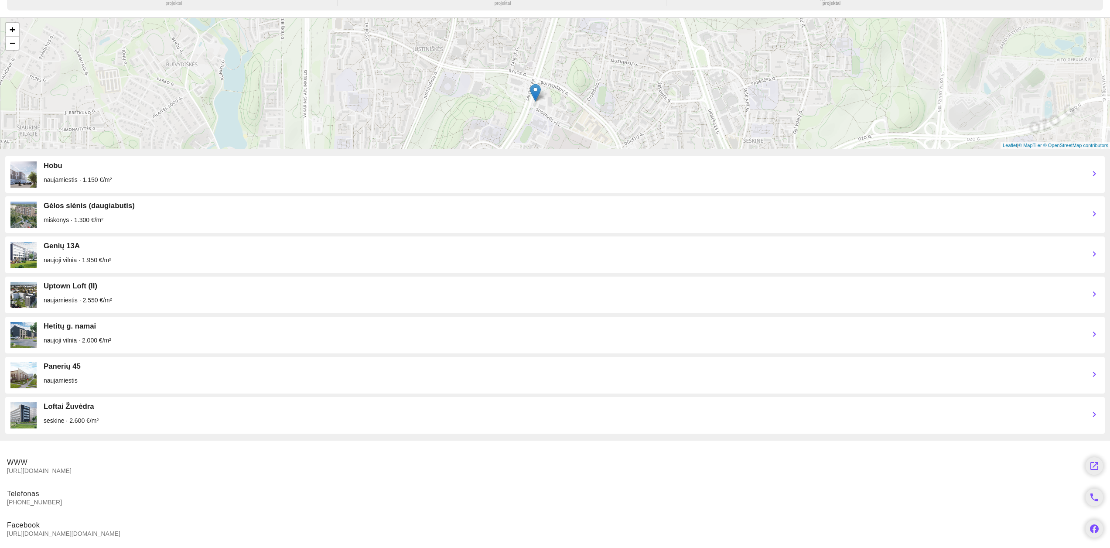 The image size is (1110, 548). I want to click on img: ukym3Ks9U7.png, so click(24, 375).